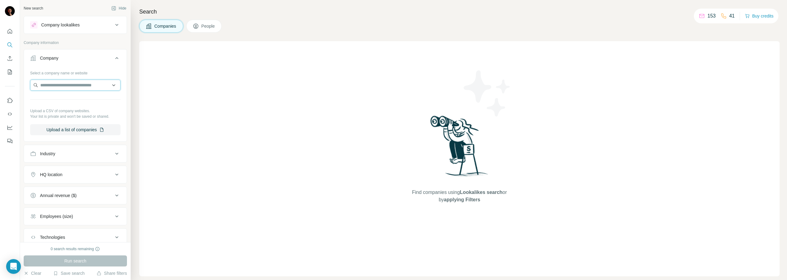 The image size is (787, 280). Describe the element at coordinates (75, 249) in the screenshot. I see `div: 0 search results remaining` at that location.